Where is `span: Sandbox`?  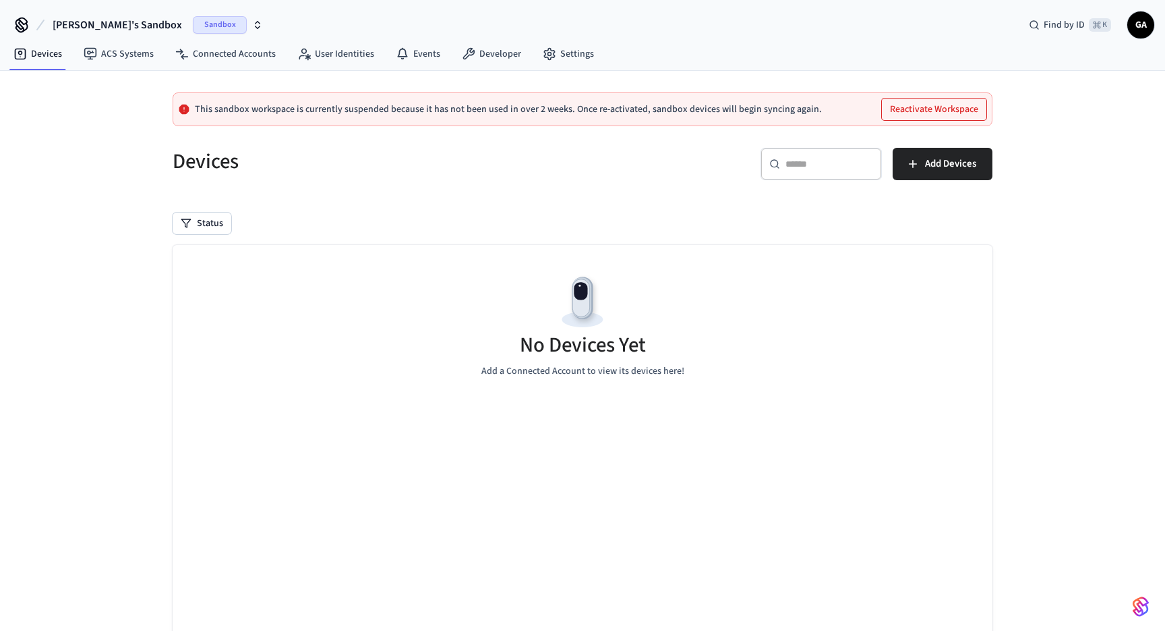
span: Sandbox is located at coordinates (220, 25).